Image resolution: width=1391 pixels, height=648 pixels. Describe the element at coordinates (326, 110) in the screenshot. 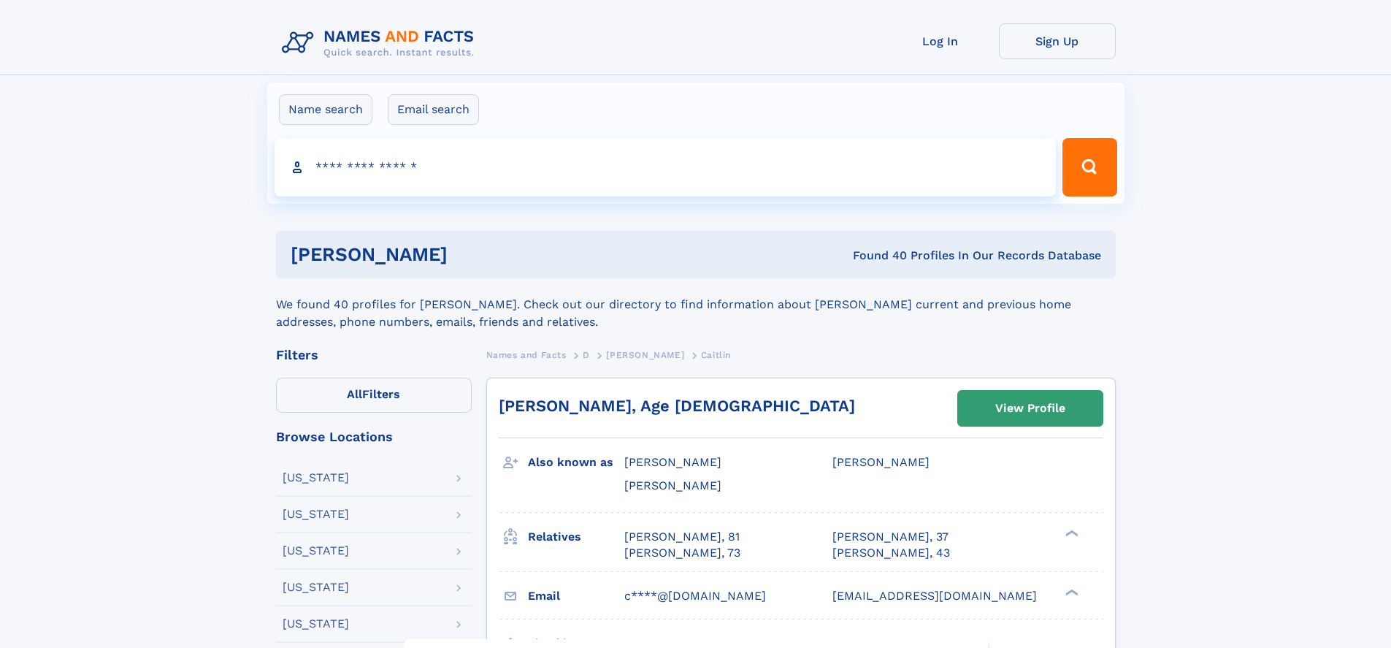

I see `label: Name search` at that location.